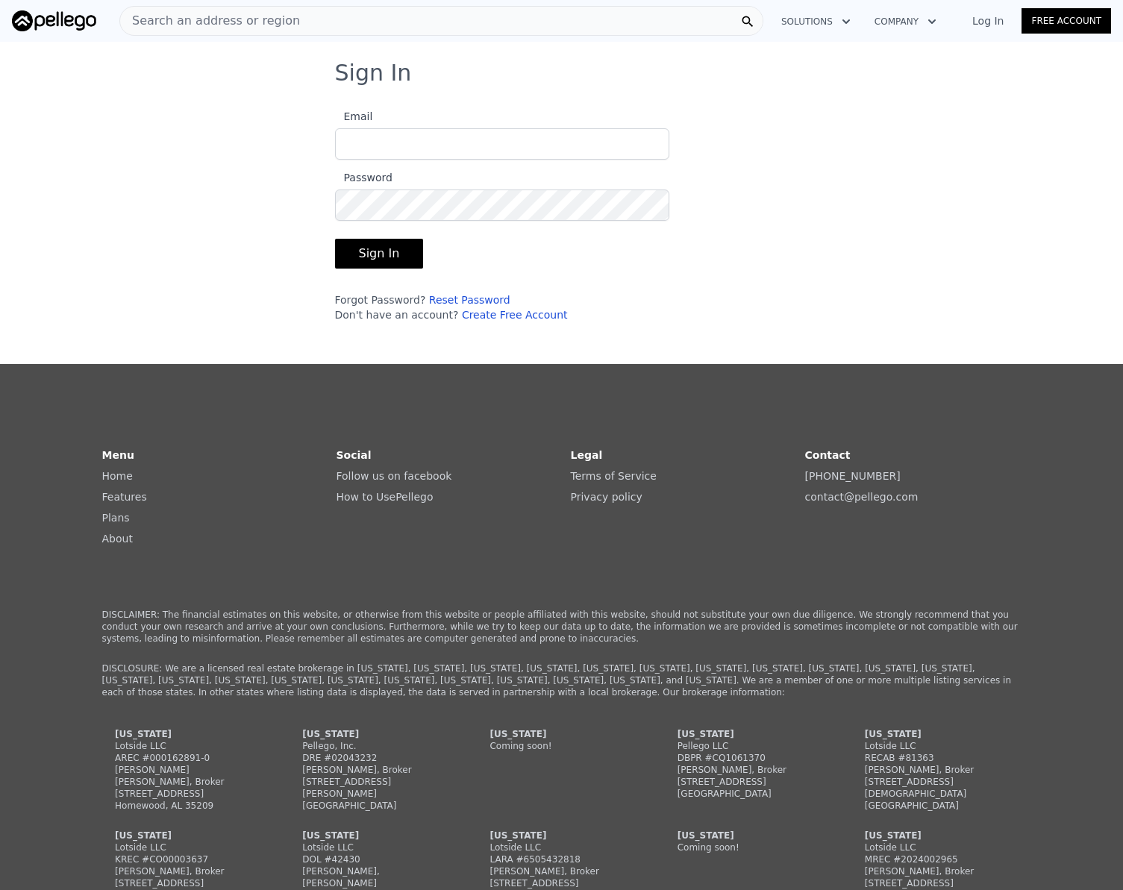  I want to click on h3: Sign In, so click(562, 73).